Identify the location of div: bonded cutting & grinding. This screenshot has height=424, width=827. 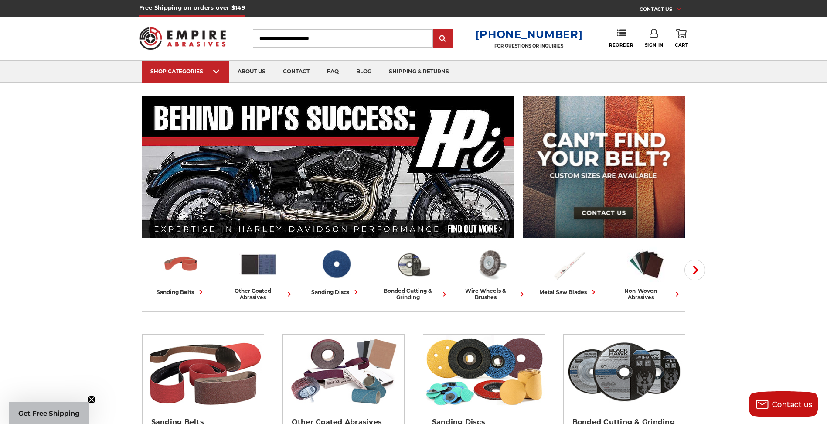
(414, 294).